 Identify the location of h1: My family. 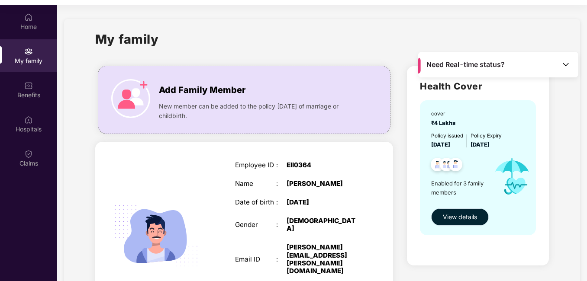
(127, 39).